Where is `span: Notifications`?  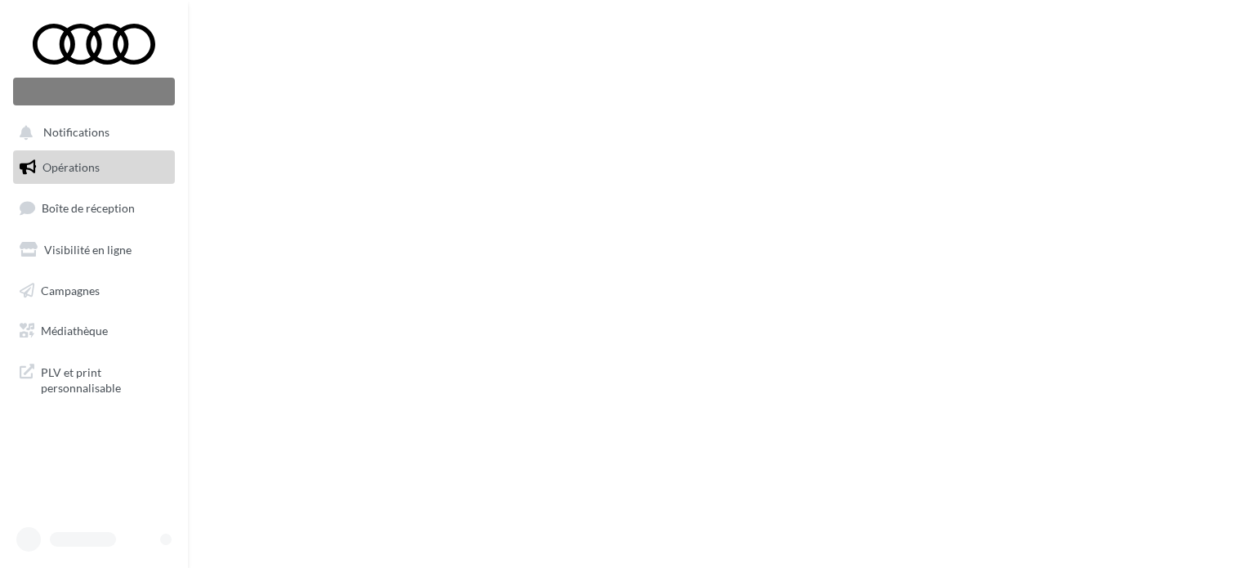 span: Notifications is located at coordinates (76, 132).